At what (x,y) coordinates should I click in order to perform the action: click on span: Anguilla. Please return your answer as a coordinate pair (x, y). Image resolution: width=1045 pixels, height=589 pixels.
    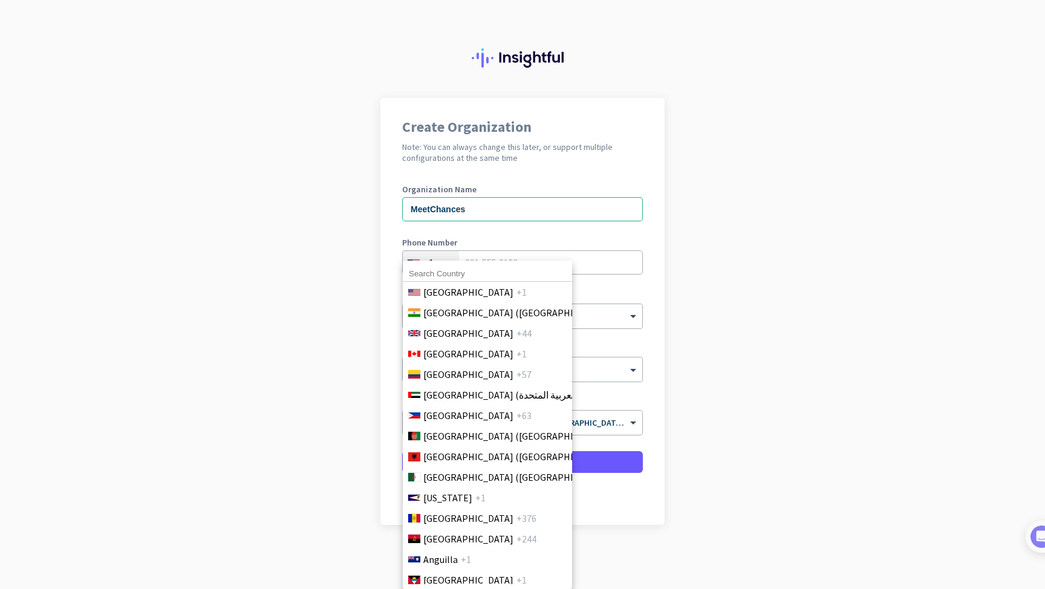
    Looking at the image, I should click on (440, 559).